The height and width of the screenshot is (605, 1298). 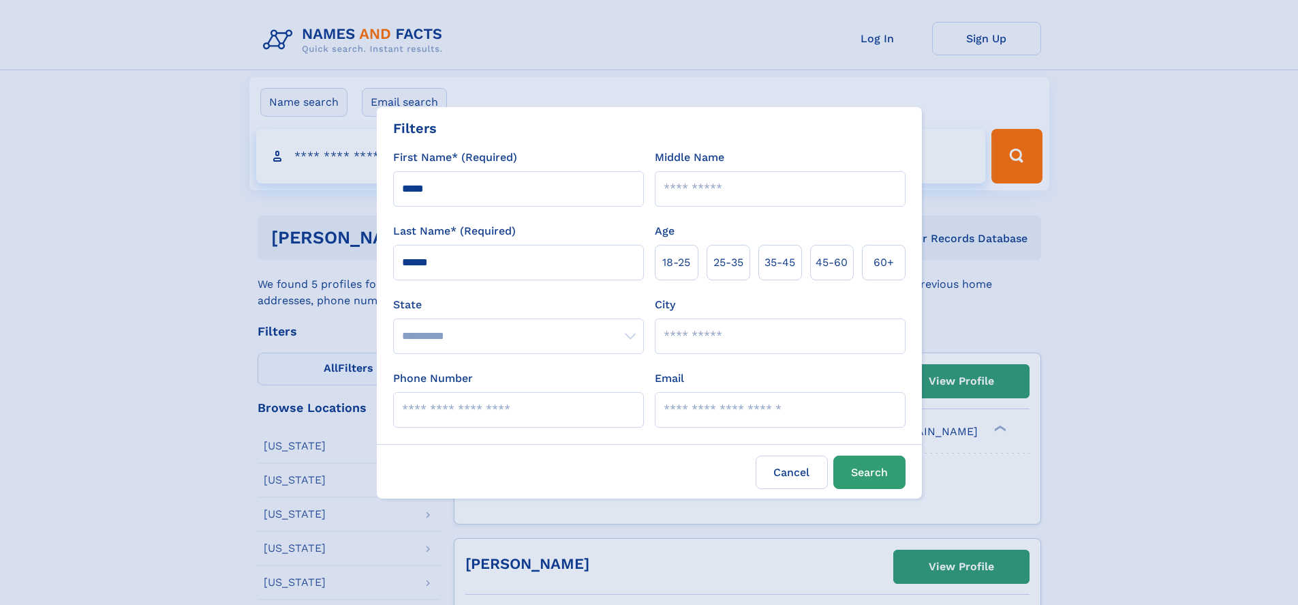 I want to click on label: Cancel, so click(x=792, y=472).